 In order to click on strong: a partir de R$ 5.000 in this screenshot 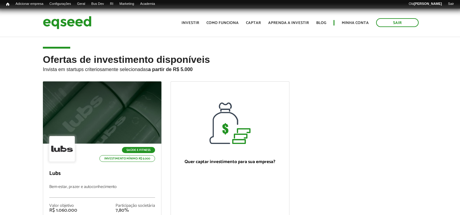, I will do `click(170, 69)`.